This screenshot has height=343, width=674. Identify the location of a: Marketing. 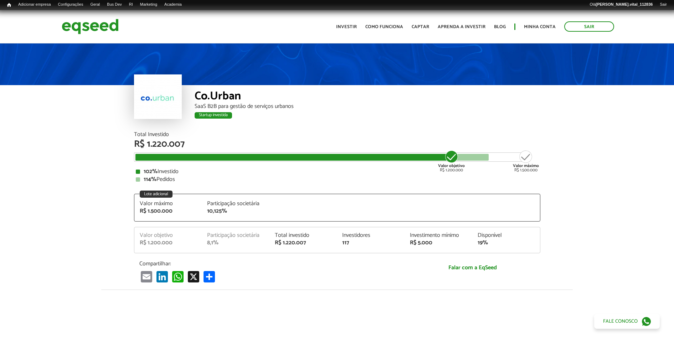
(149, 5).